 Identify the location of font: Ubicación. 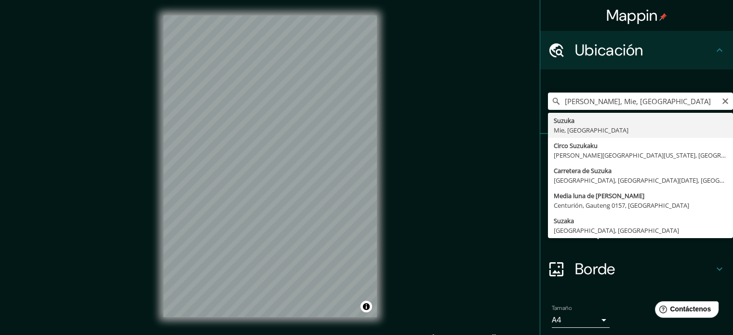
(609, 50).